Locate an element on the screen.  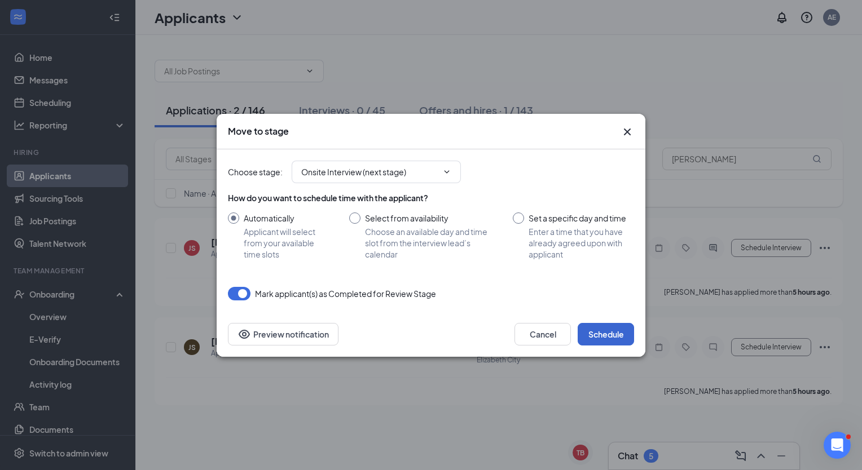
svg: Cross is located at coordinates (627, 132).